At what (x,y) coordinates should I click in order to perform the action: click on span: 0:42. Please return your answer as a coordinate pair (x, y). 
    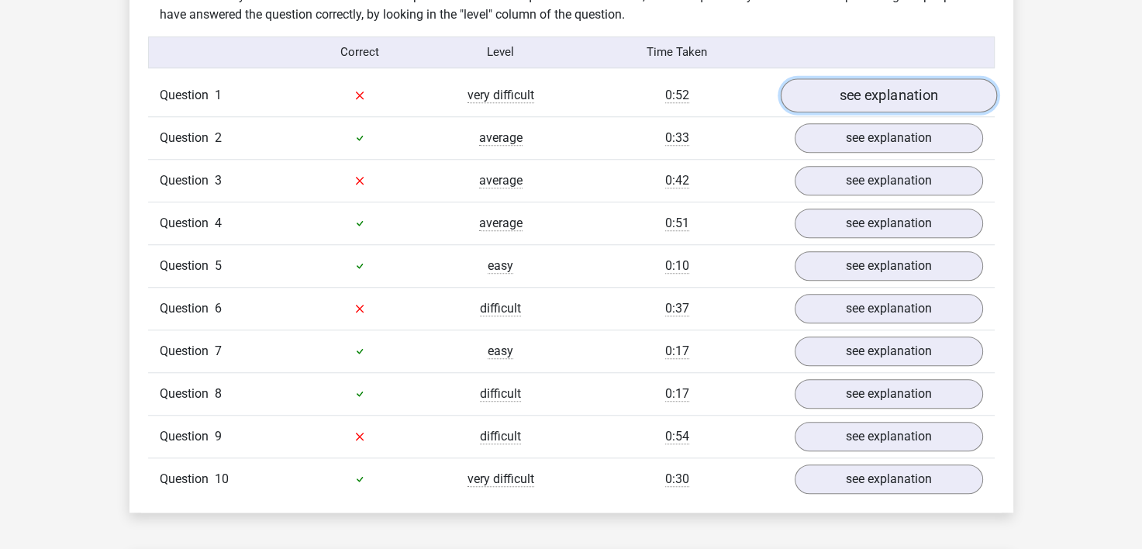
    Looking at the image, I should click on (677, 181).